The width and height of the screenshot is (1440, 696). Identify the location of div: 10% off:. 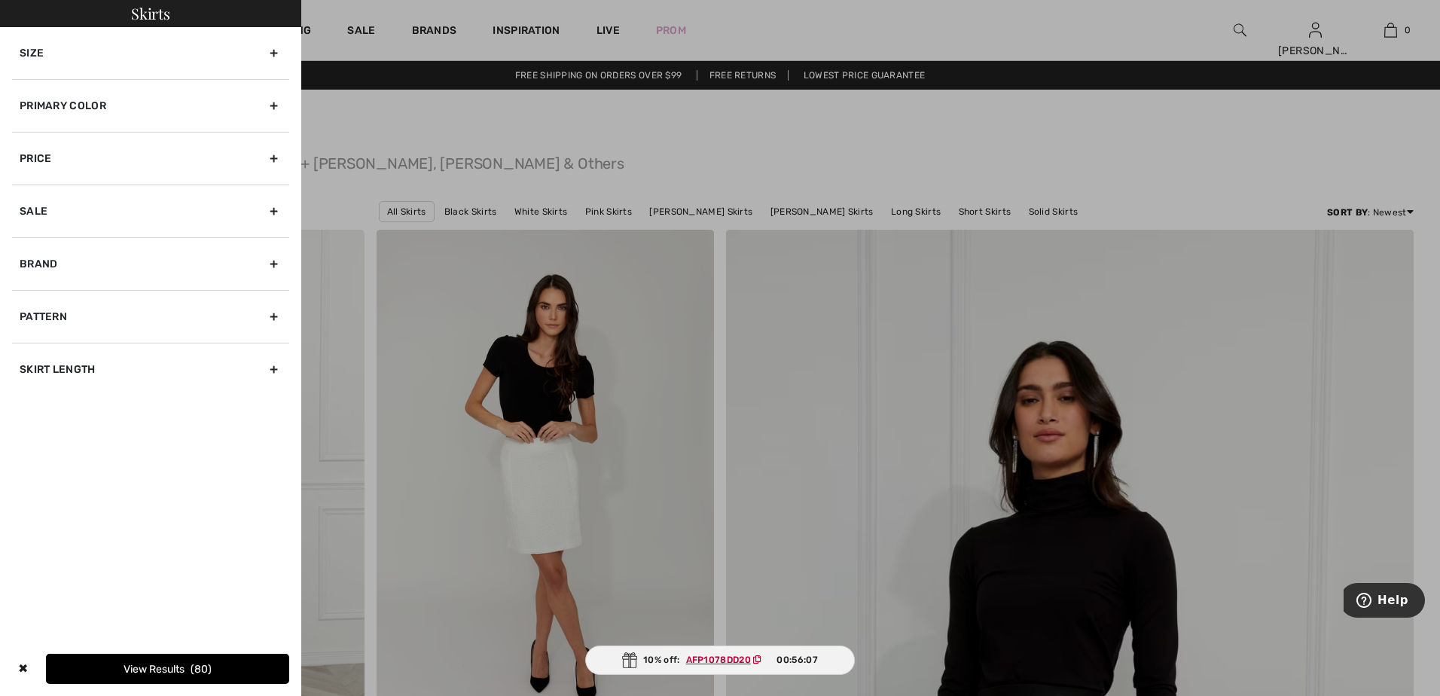
(720, 660).